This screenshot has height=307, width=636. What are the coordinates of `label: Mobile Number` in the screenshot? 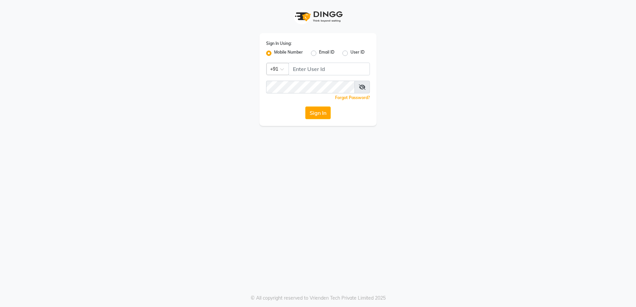 It's located at (289, 53).